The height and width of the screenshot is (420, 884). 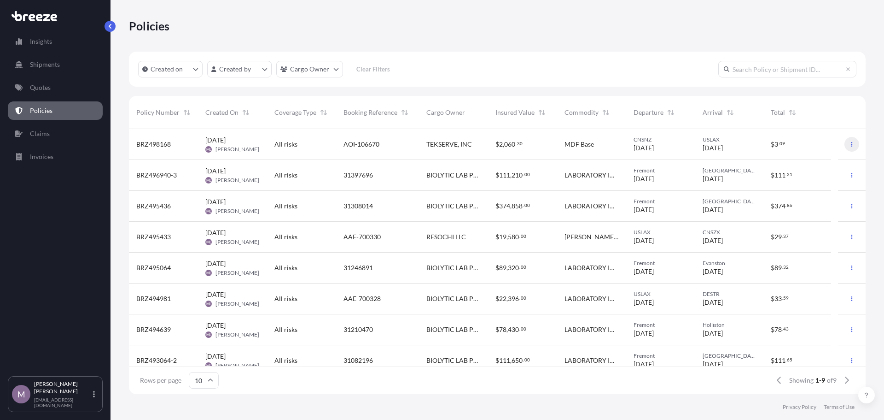 I want to click on p: Privacy Policy, so click(x=800, y=407).